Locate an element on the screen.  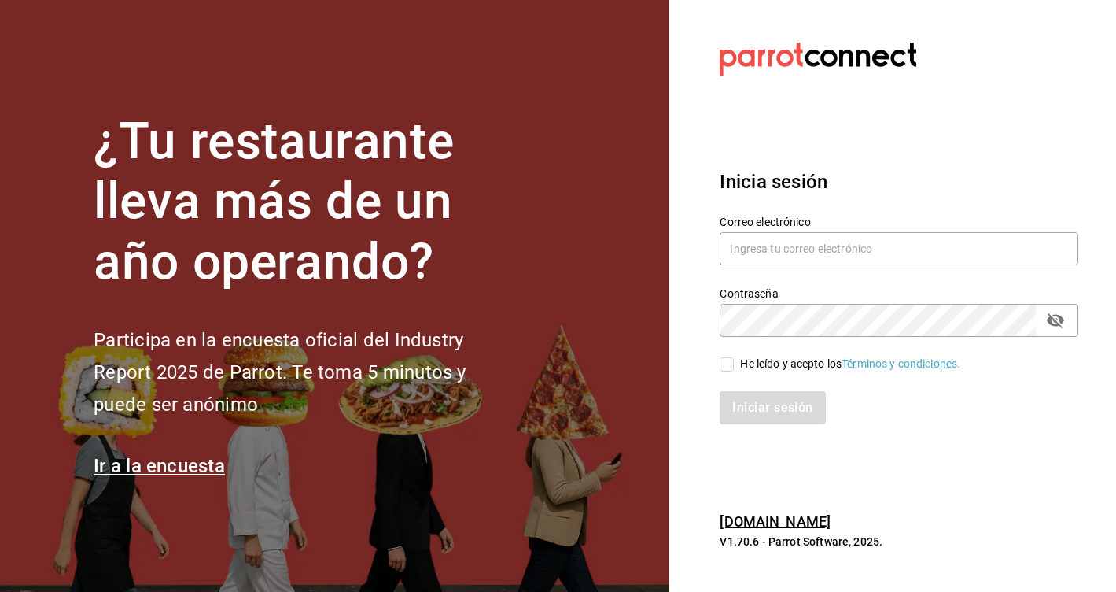
a: Ir a la encuesta is located at coordinates (159, 466).